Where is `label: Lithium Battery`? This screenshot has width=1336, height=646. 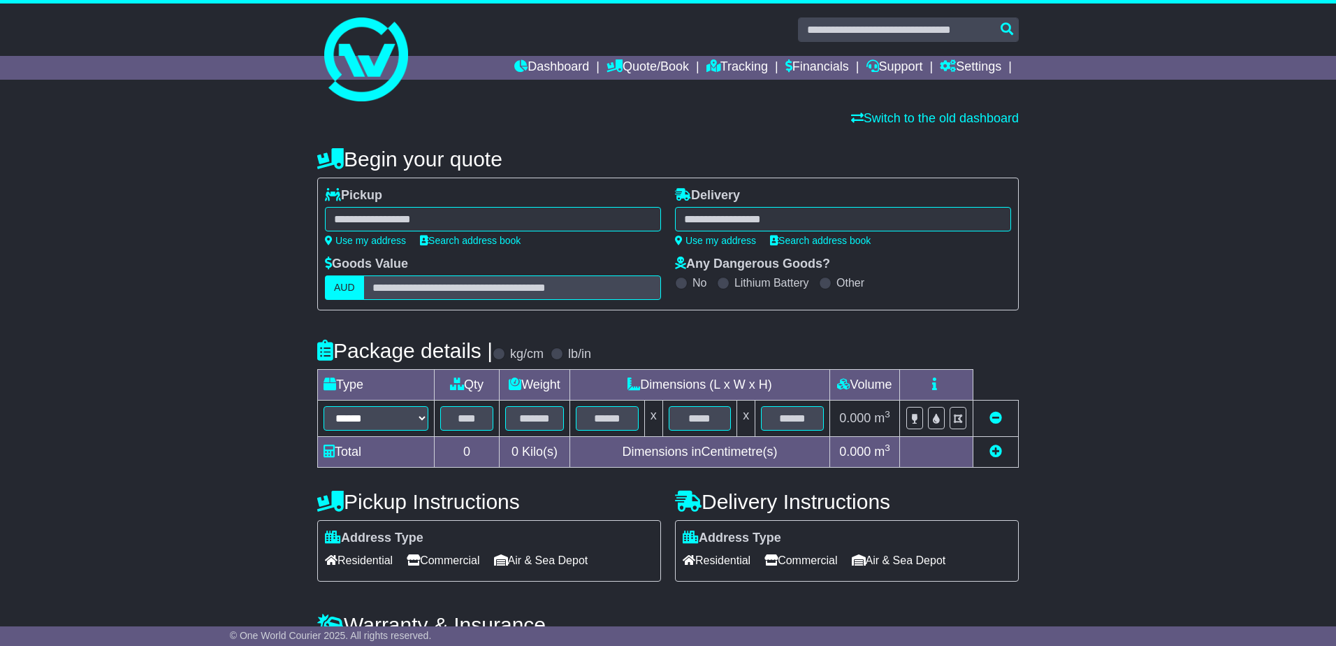 label: Lithium Battery is located at coordinates (771, 282).